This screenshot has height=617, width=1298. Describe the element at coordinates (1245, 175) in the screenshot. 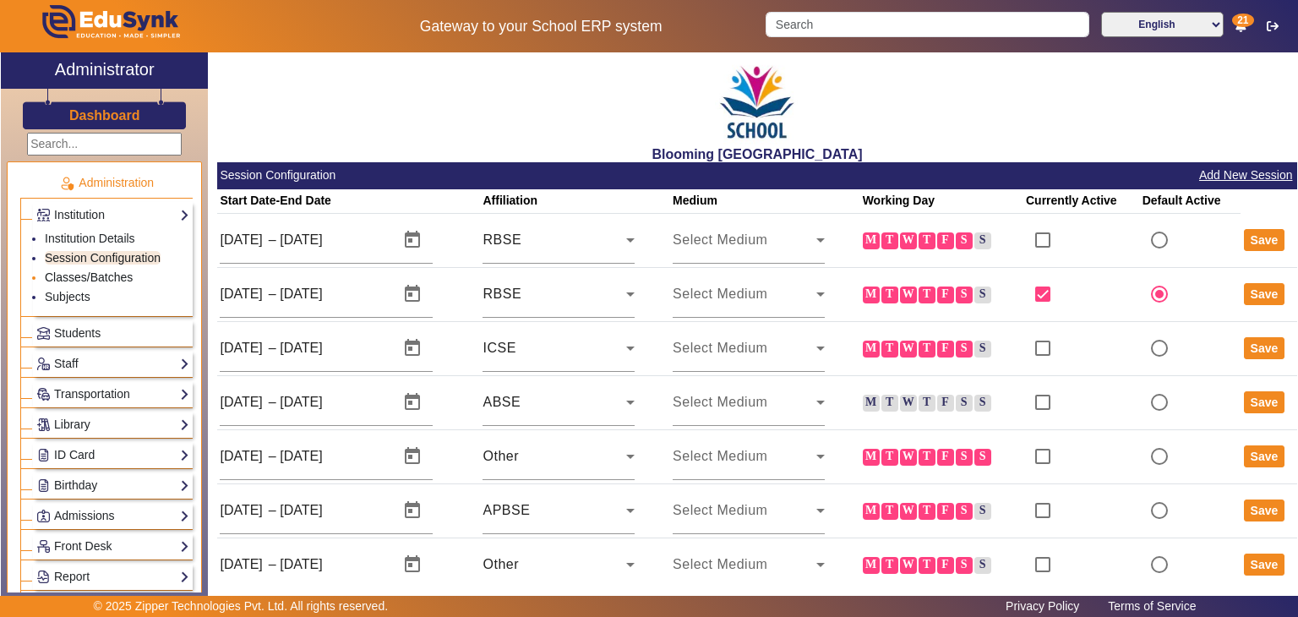

I see `button: Add New Session` at that location.